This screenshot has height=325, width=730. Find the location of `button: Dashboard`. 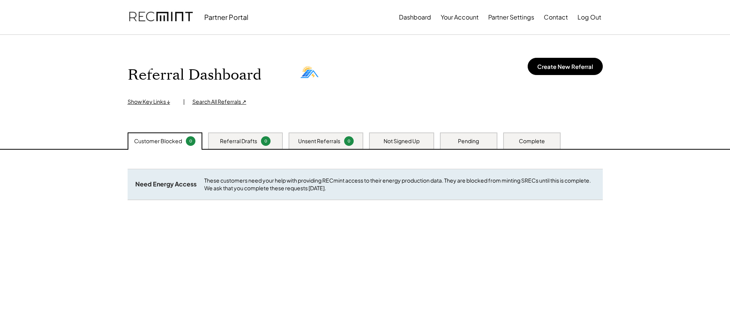

button: Dashboard is located at coordinates (415, 17).